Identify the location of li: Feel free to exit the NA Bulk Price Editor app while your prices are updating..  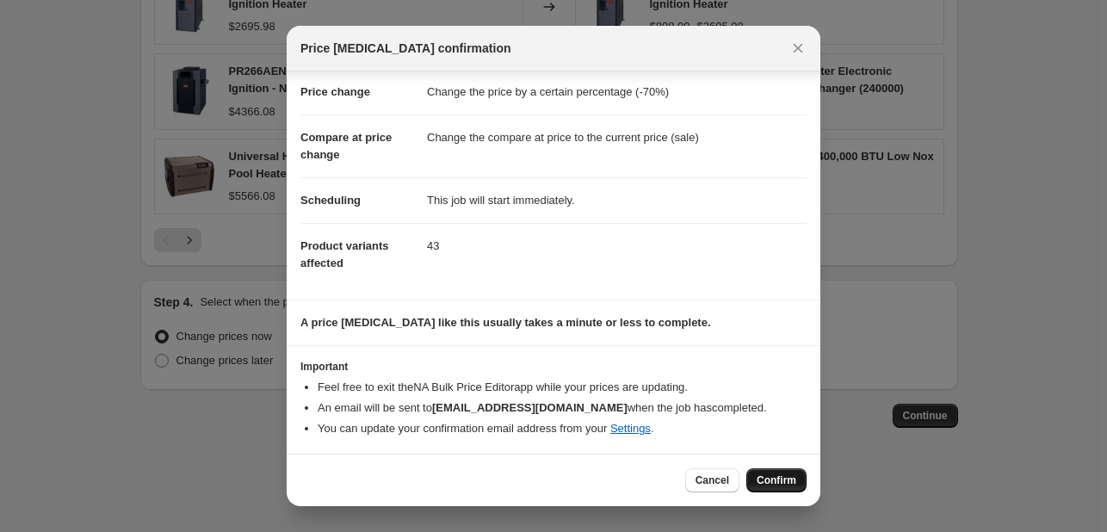
(562, 387).